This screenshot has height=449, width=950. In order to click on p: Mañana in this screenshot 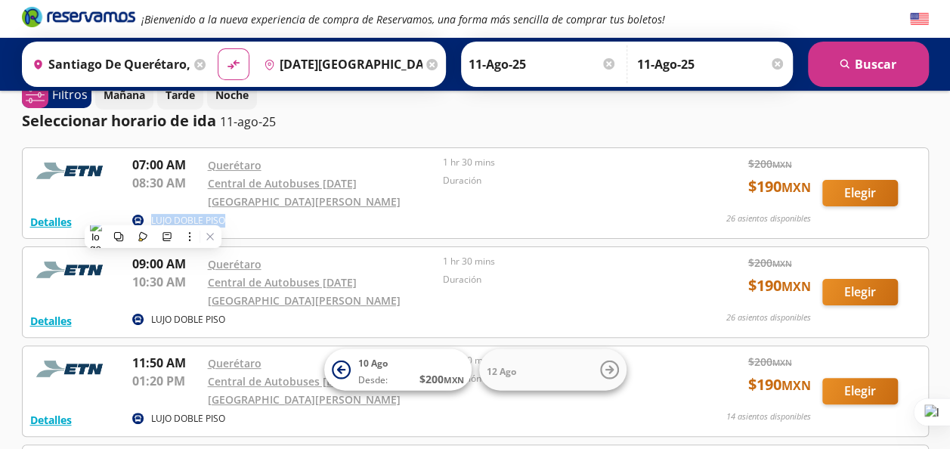, I will do `click(124, 94)`.